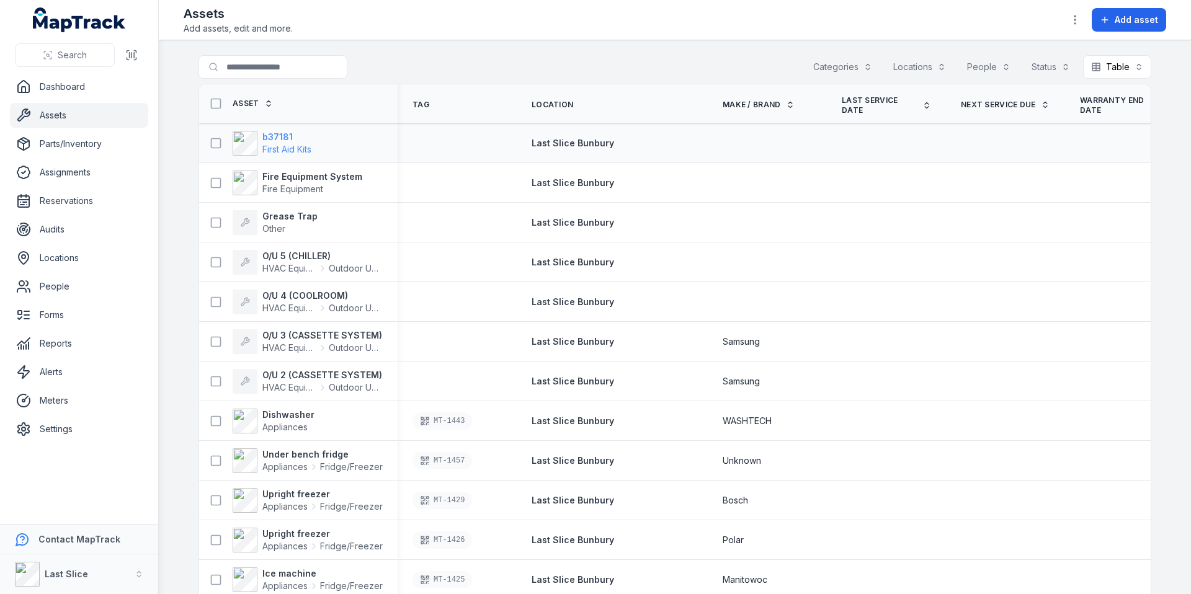 This screenshot has width=1191, height=594. Describe the element at coordinates (308, 342) in the screenshot. I see `a: O/U 3 (CASSETTE SYSTEM)HVAC EquipmentOutdoor Unit (Condenser)` at that location.